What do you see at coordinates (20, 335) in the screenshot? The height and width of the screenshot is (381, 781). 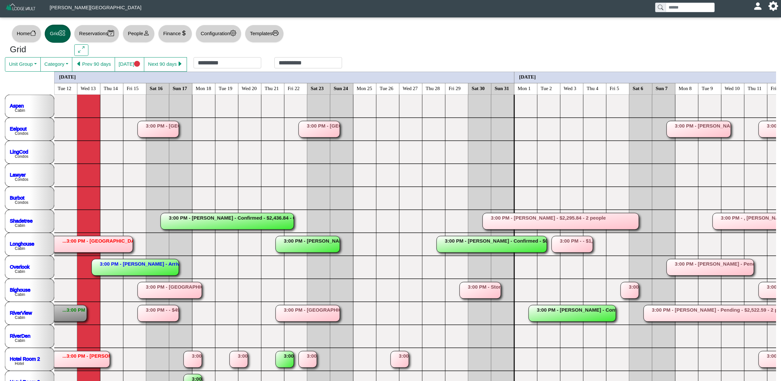 I see `a: RiverDen` at bounding box center [20, 335].